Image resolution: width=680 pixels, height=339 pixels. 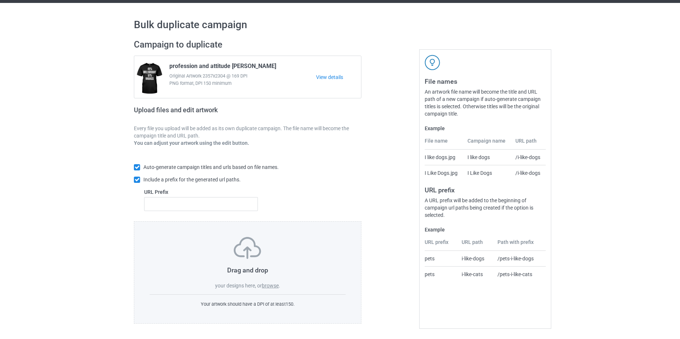 I want to click on th: Campaign name, so click(x=488, y=143).